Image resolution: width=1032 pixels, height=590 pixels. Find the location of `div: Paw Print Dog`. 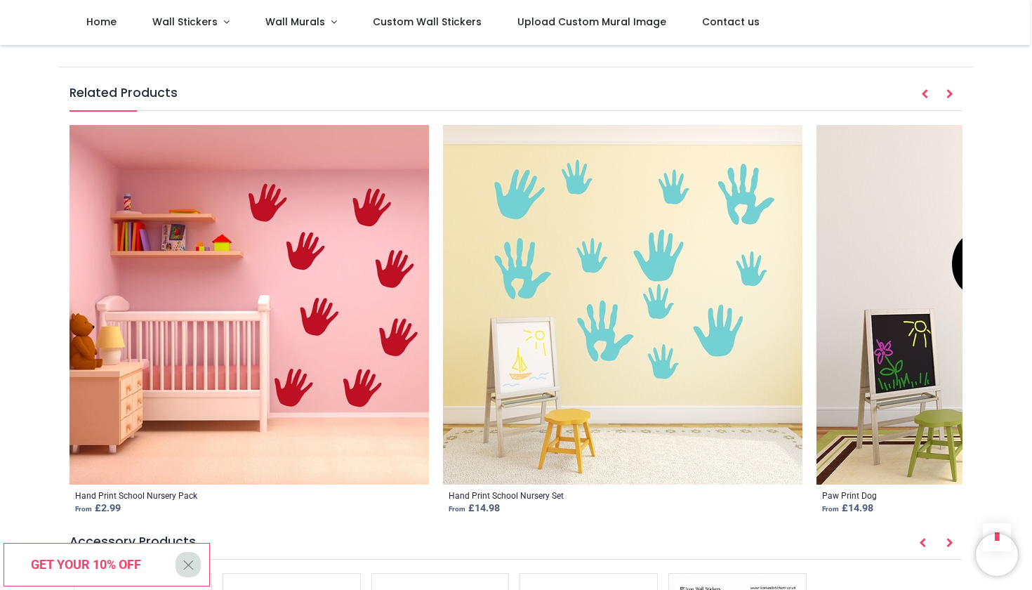

div: Paw Print Dog is located at coordinates (850, 496).